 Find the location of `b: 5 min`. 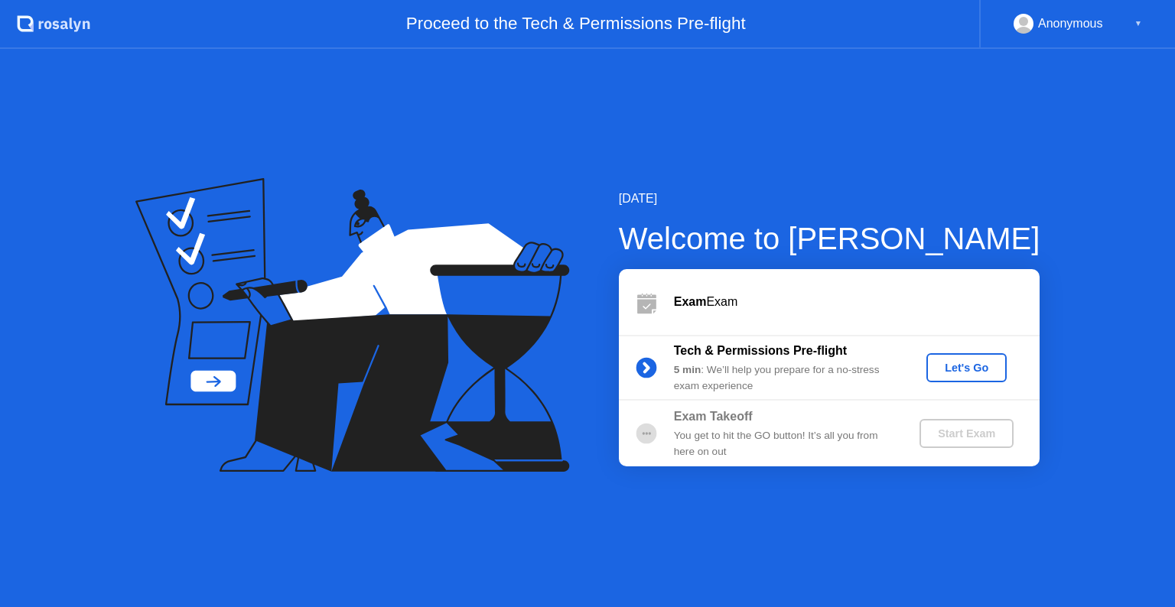

b: 5 min is located at coordinates (688, 370).